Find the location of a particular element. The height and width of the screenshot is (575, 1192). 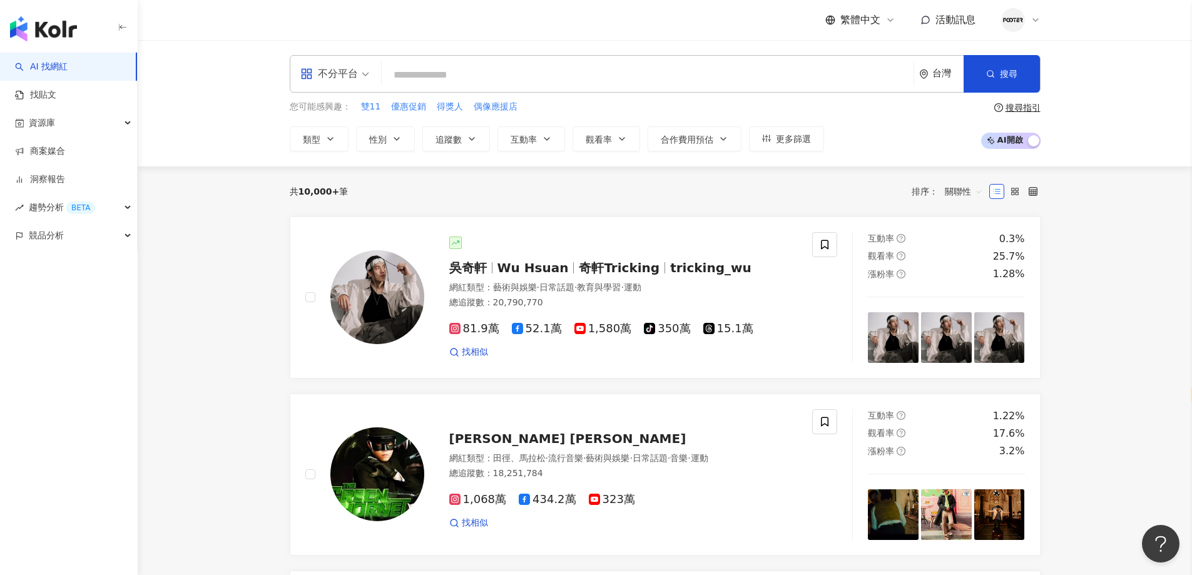

span: 434.2萬 is located at coordinates (548, 499).